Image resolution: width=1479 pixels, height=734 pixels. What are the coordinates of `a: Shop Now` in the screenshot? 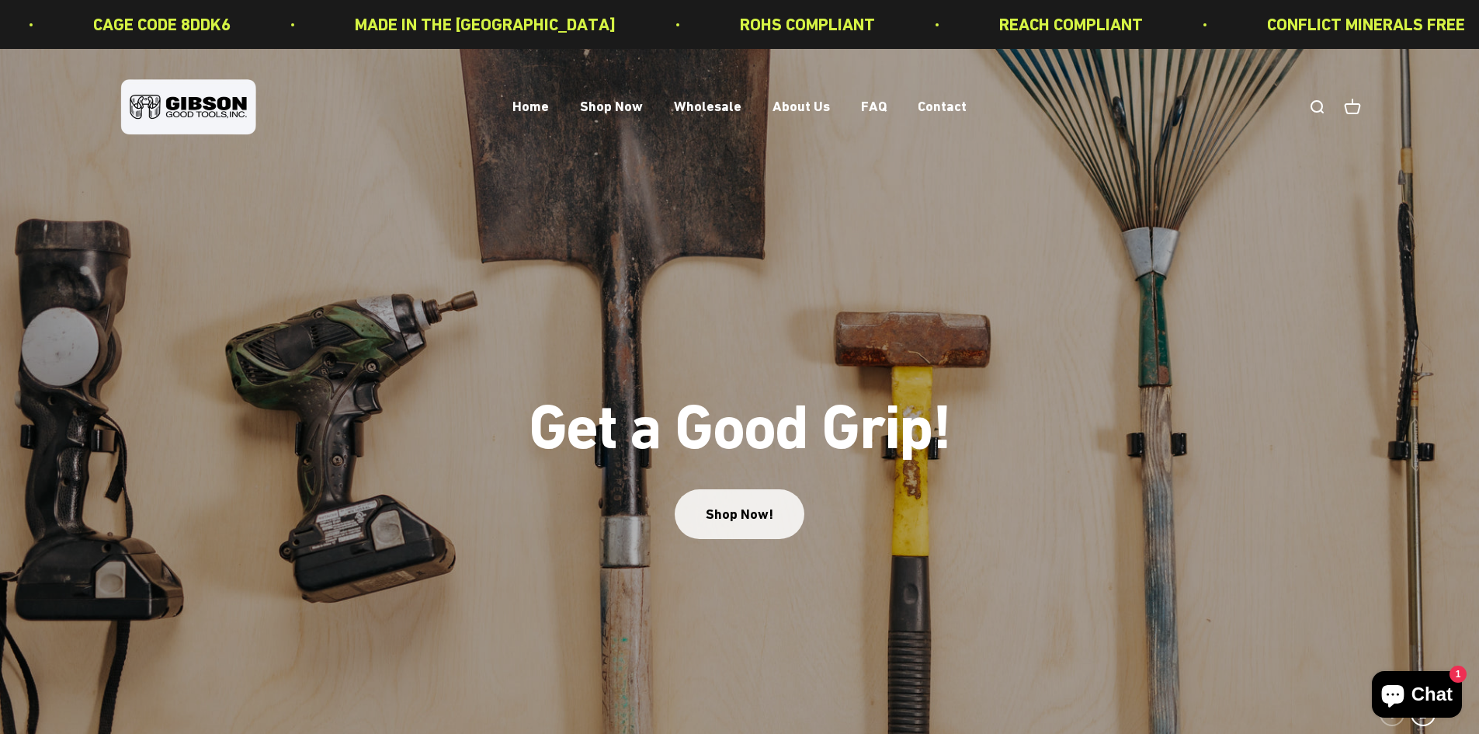 It's located at (611, 106).